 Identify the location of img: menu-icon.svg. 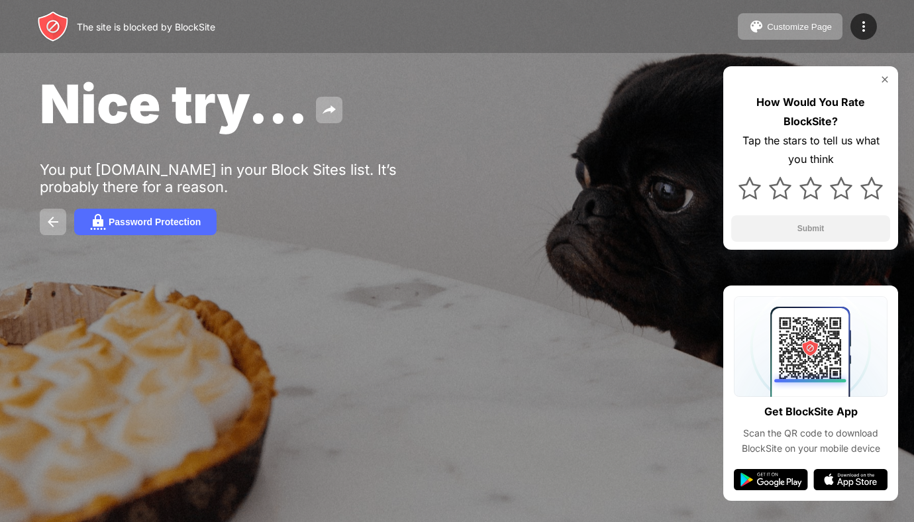
(864, 27).